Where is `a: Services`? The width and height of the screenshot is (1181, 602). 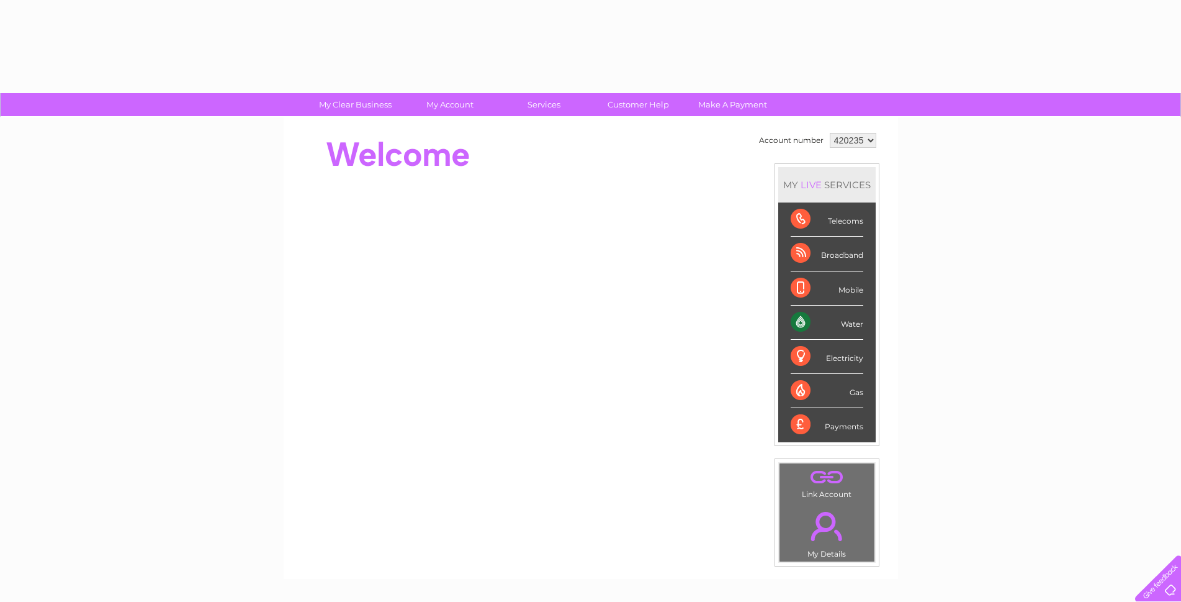 a: Services is located at coordinates (544, 104).